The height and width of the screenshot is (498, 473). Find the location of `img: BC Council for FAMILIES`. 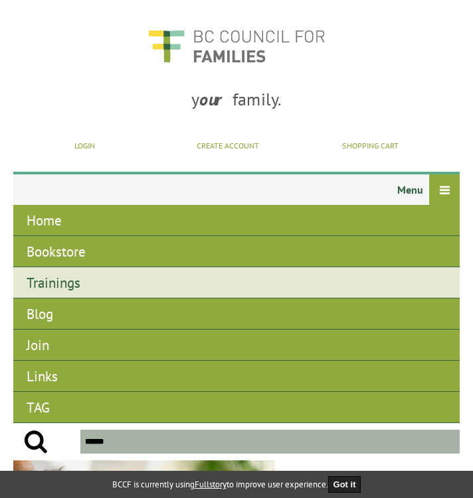

img: BC Council for FAMILIES is located at coordinates (236, 46).